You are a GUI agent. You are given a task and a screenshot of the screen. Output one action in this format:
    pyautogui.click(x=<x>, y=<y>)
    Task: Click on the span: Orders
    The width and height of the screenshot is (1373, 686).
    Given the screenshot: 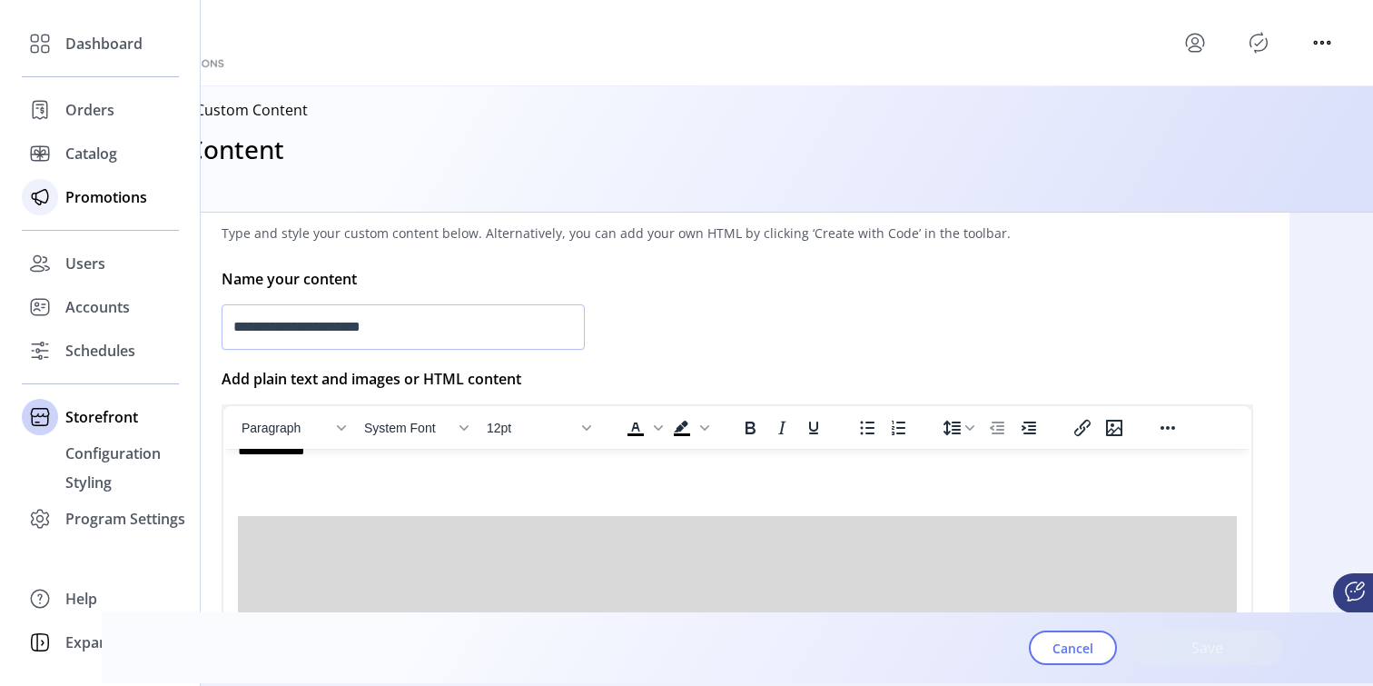 What is the action you would take?
    pyautogui.click(x=90, y=110)
    